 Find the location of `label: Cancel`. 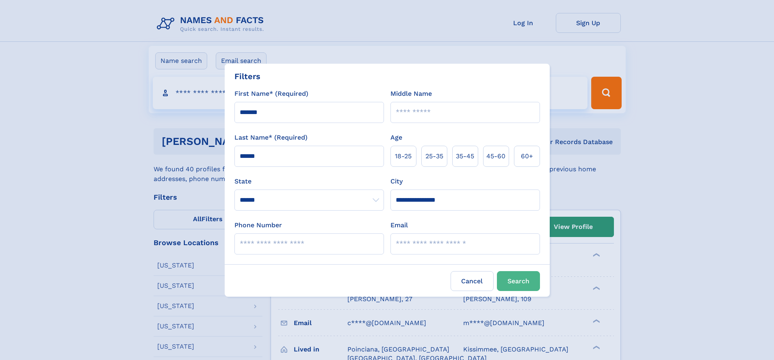

label: Cancel is located at coordinates (472, 281).